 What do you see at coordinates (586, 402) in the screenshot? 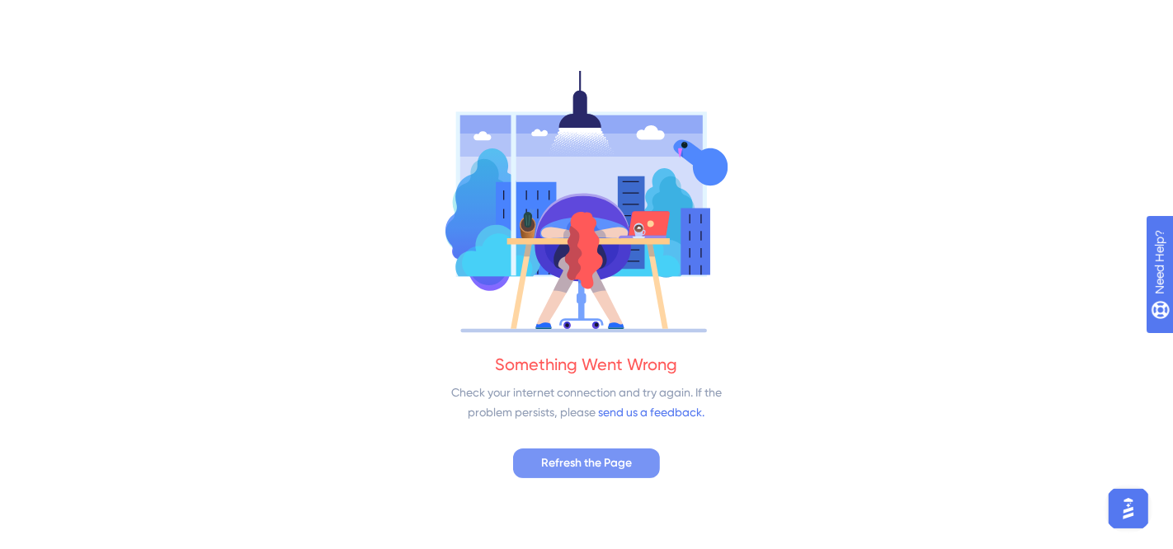
I see `div: Check your internet connection and try again. If the problem persists, please` at bounding box center [586, 402].